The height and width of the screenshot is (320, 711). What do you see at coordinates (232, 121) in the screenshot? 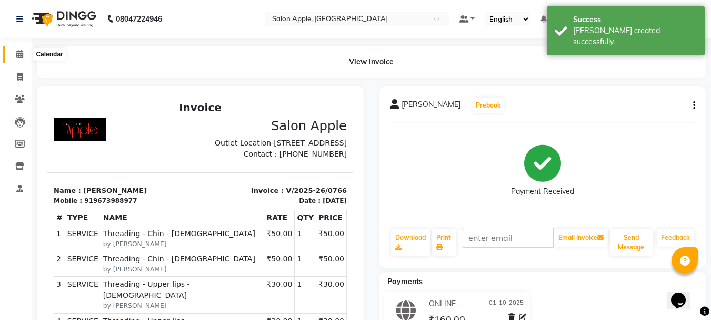
I see `th: RATE` at bounding box center [232, 121].